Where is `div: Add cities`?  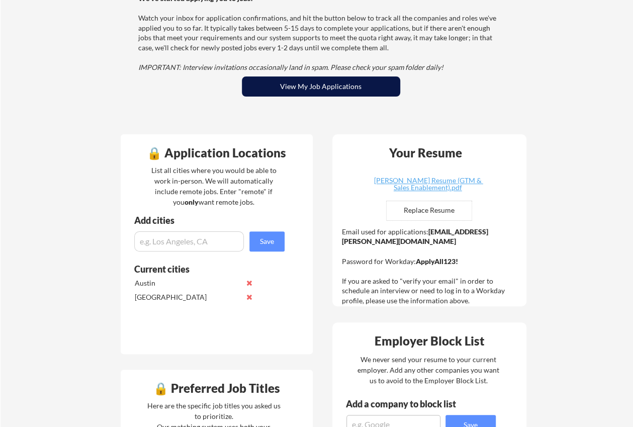
div: Add cities is located at coordinates (211, 220).